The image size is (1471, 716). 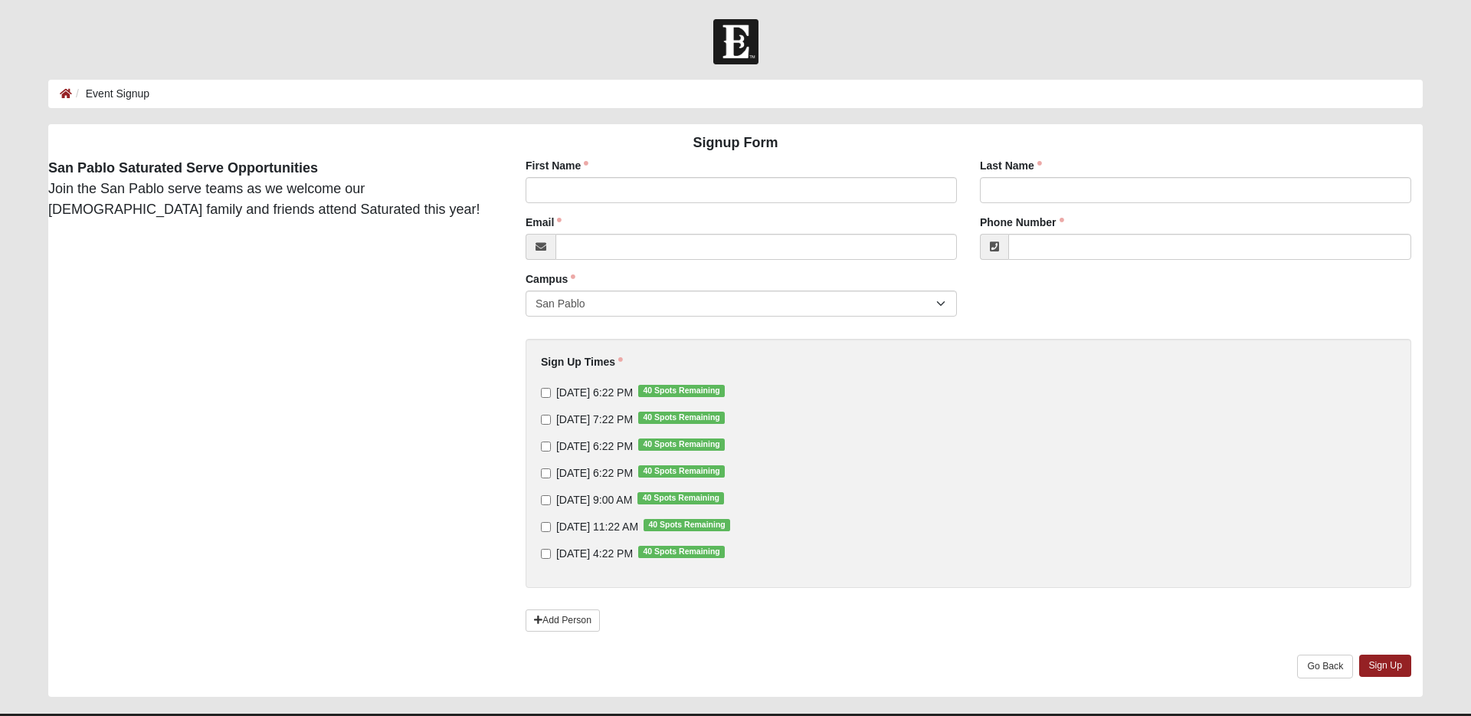 I want to click on a: Go Back, so click(x=1325, y=666).